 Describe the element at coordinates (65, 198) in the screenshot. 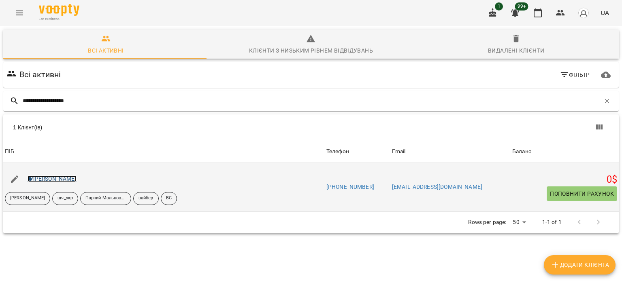

I see `p: шч_укр` at that location.